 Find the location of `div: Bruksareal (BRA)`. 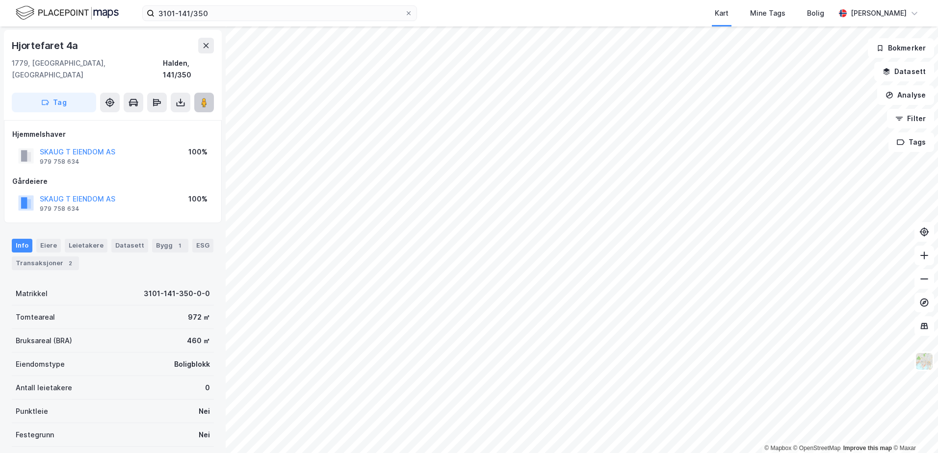

div: Bruksareal (BRA) is located at coordinates (44, 341).